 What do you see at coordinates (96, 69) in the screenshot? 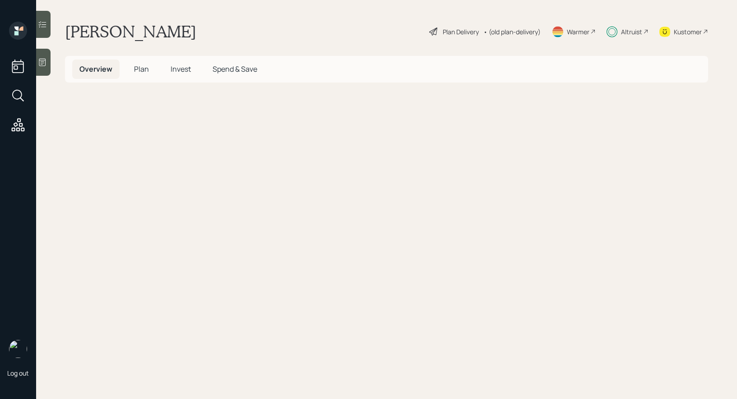
I see `span: Overview` at bounding box center [96, 69].